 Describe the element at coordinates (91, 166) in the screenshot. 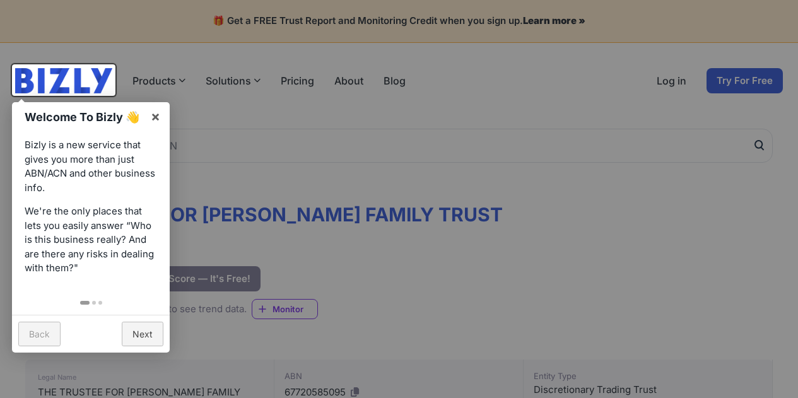

I see `p: Bizly is a new service that gives you more than just ABN/ACN and other business info.` at that location.